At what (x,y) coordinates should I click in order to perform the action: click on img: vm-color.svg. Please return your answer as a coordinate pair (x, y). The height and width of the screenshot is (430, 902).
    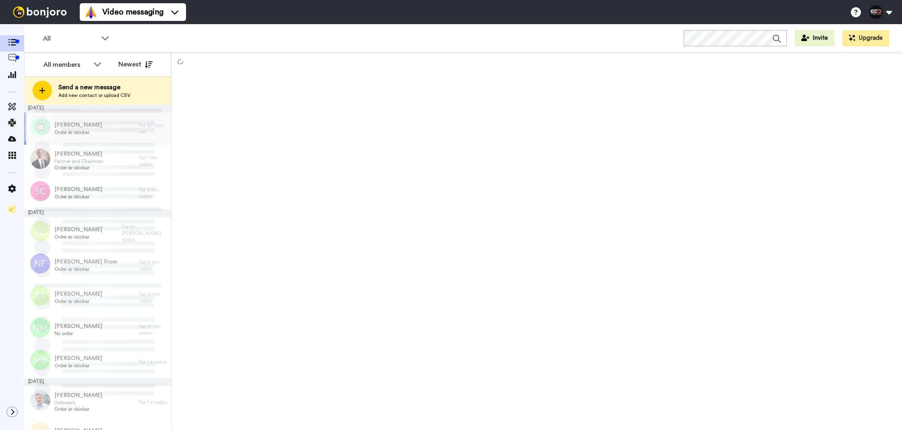
    Looking at the image, I should click on (91, 12).